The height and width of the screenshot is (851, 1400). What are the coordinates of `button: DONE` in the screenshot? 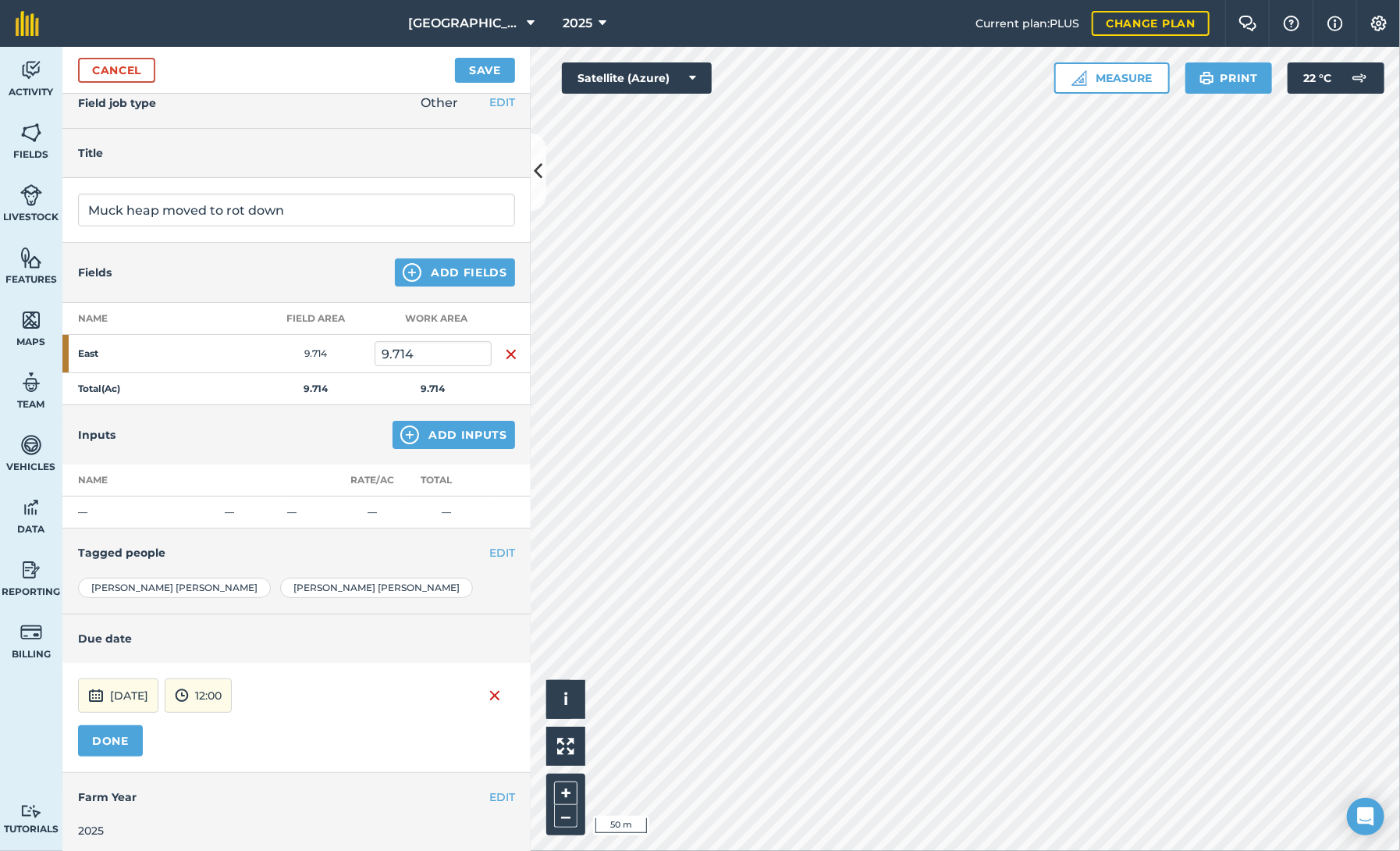 It's located at (110, 740).